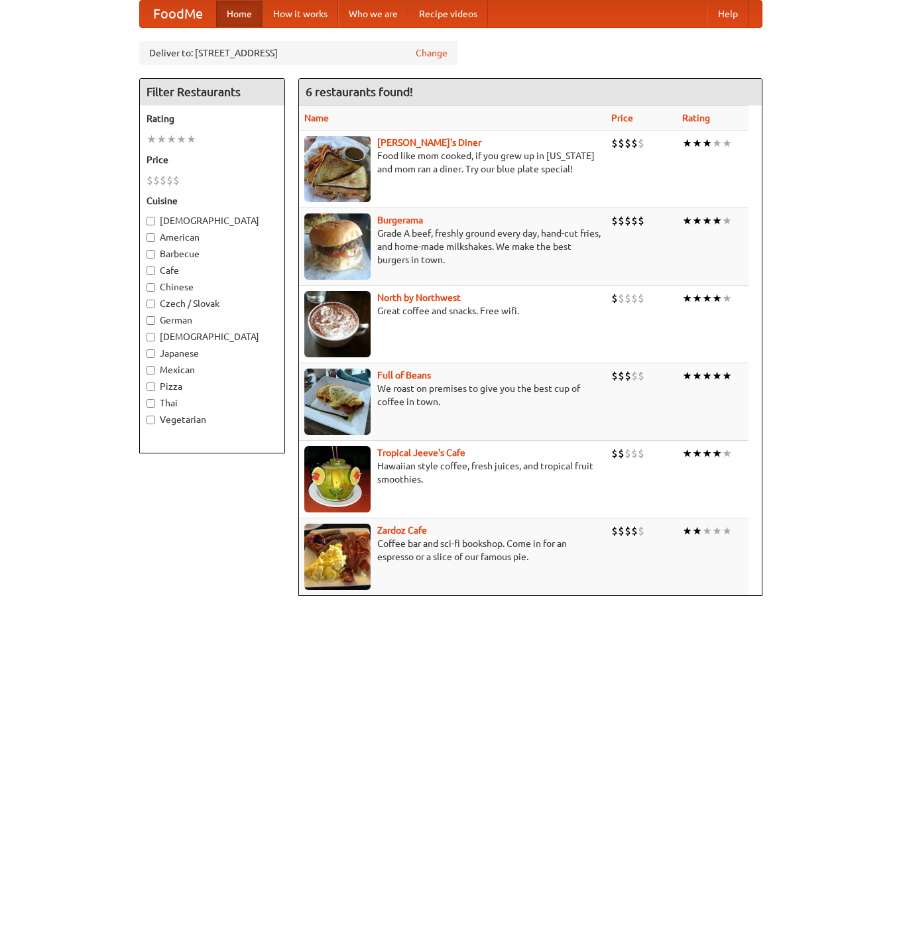 The height and width of the screenshot is (938, 901). I want to click on b: Tropical Jeeve's Cafe, so click(421, 453).